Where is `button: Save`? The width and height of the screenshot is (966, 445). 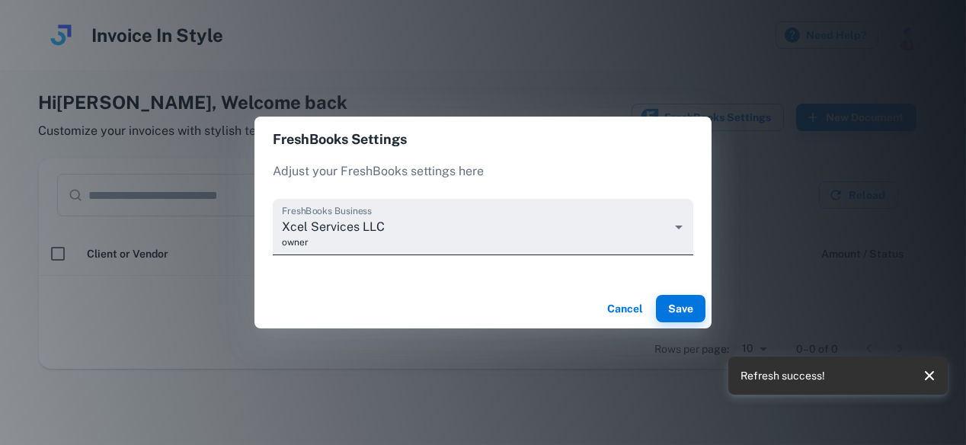
button: Save is located at coordinates (681, 309).